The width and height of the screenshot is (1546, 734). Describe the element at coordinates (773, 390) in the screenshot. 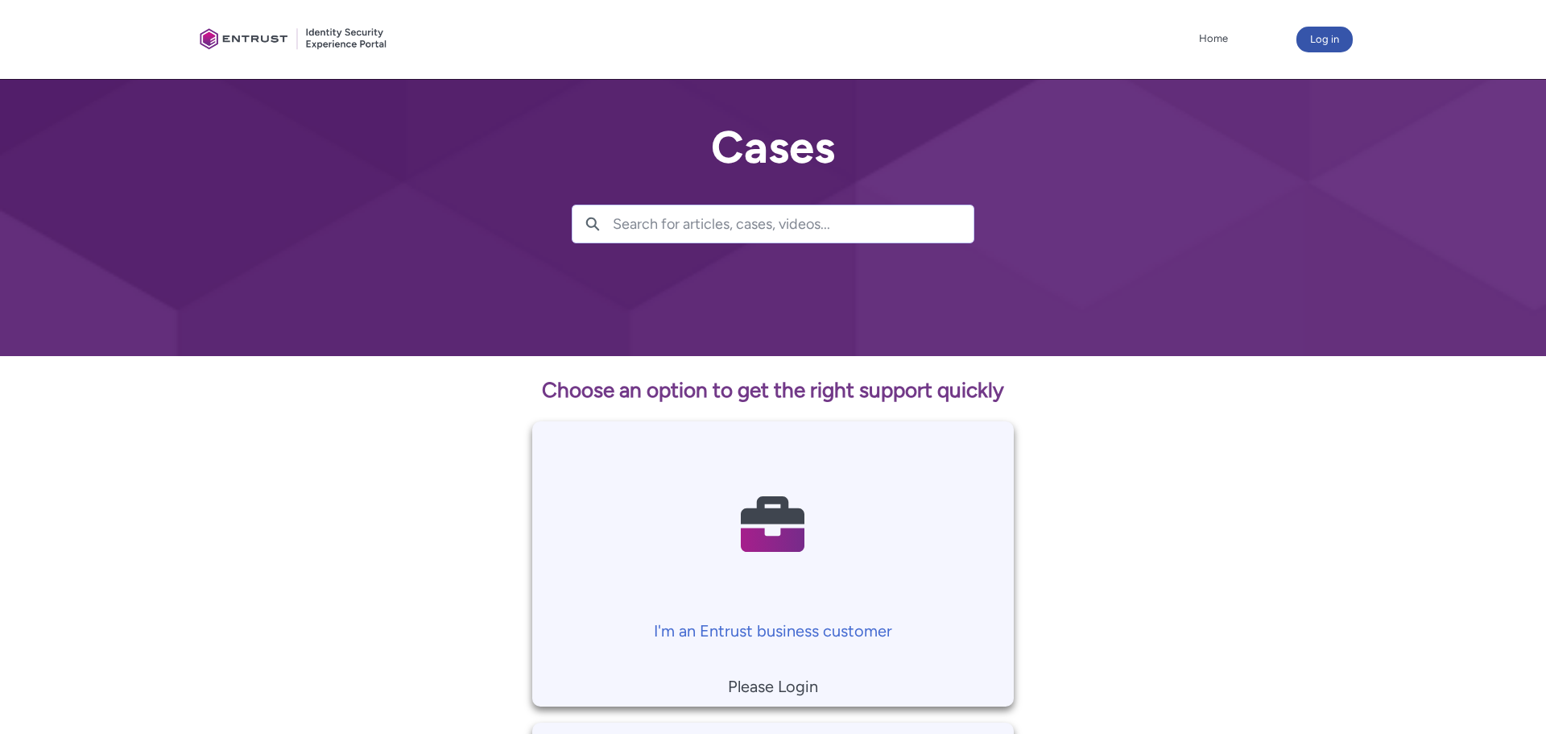

I see `p: Choose an option to get the right support quickly` at that location.